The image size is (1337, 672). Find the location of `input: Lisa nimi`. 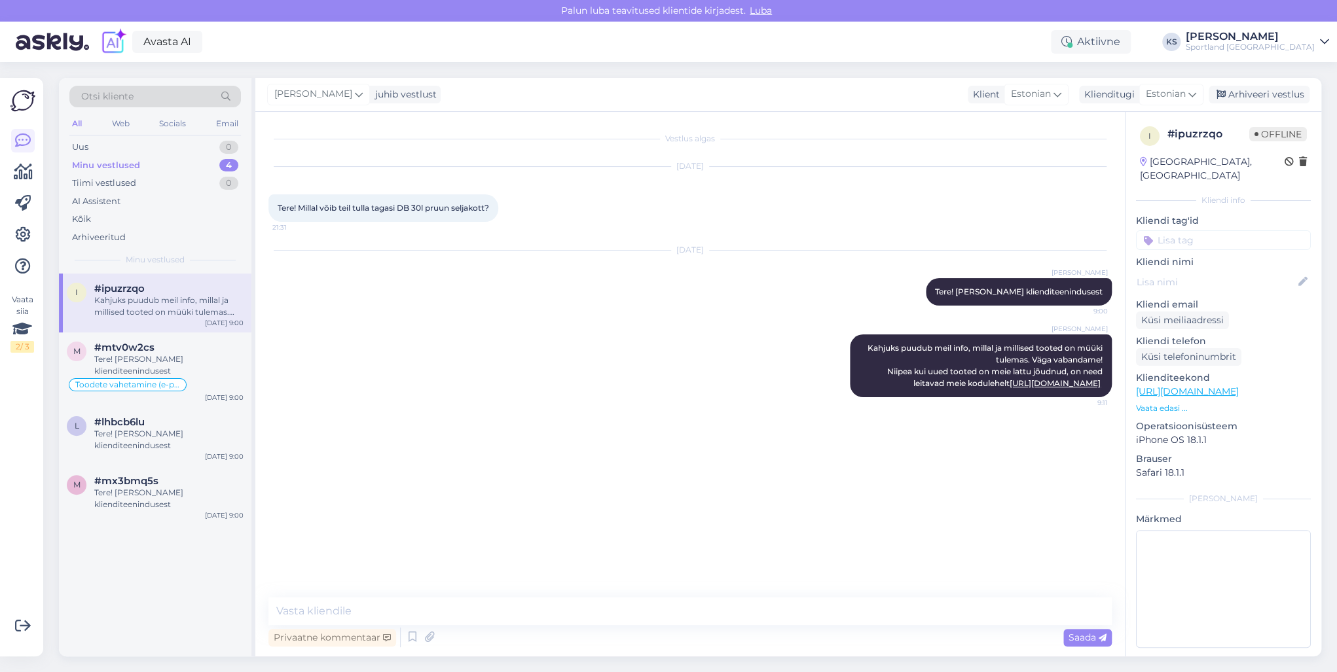

input: Lisa nimi is located at coordinates (1215, 282).